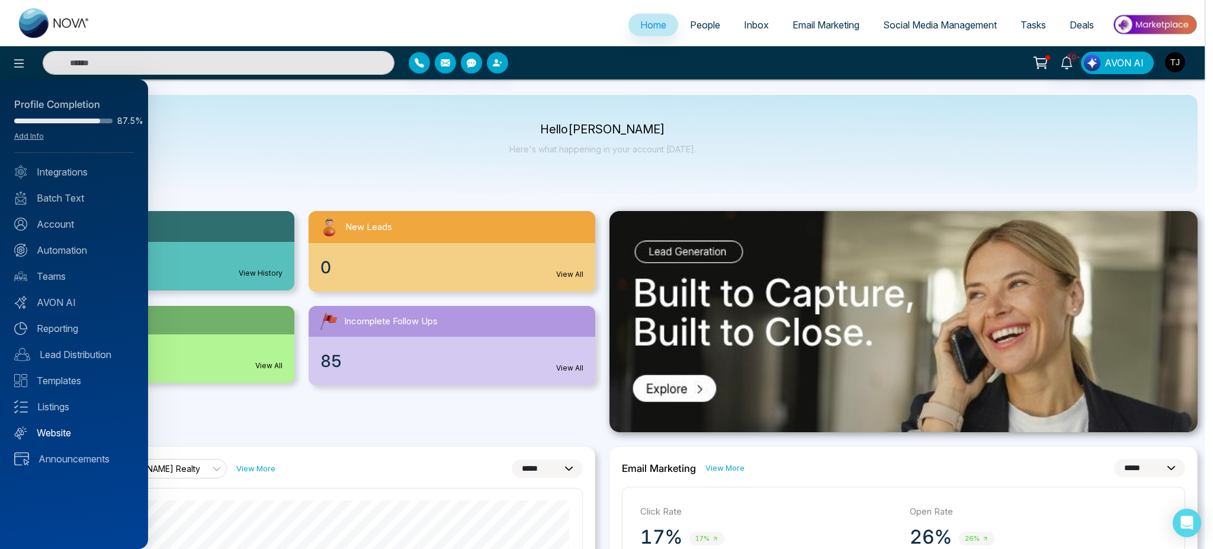  What do you see at coordinates (74, 105) in the screenshot?
I see `div: Profile Completion` at bounding box center [74, 105].